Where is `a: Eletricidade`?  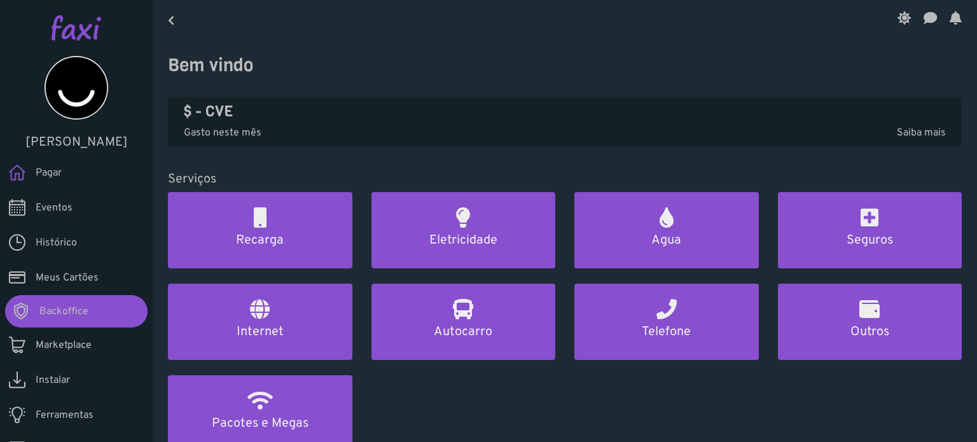
a: Eletricidade is located at coordinates (464, 230).